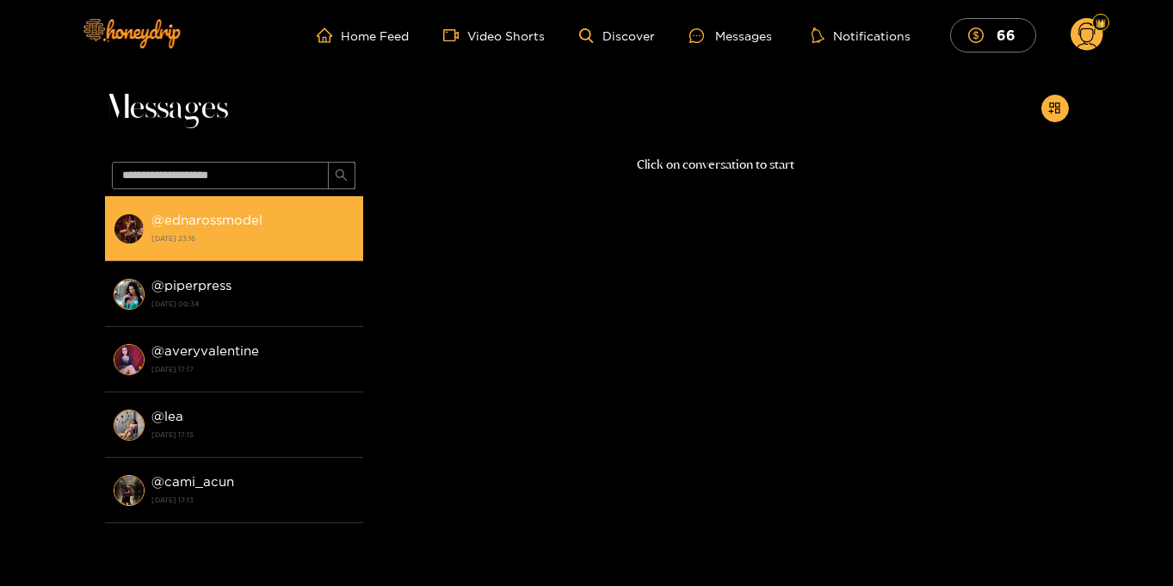 Image resolution: width=1173 pixels, height=586 pixels. I want to click on a: Discover, so click(616, 35).